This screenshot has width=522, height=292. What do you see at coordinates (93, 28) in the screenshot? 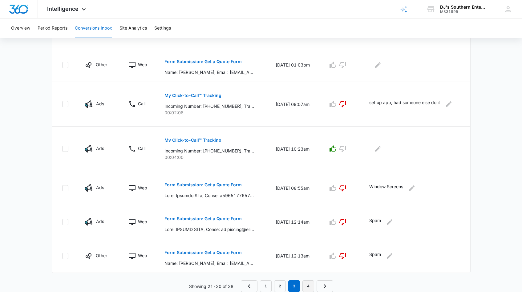
I see `button: Conversions Inbox` at bounding box center [93, 28].